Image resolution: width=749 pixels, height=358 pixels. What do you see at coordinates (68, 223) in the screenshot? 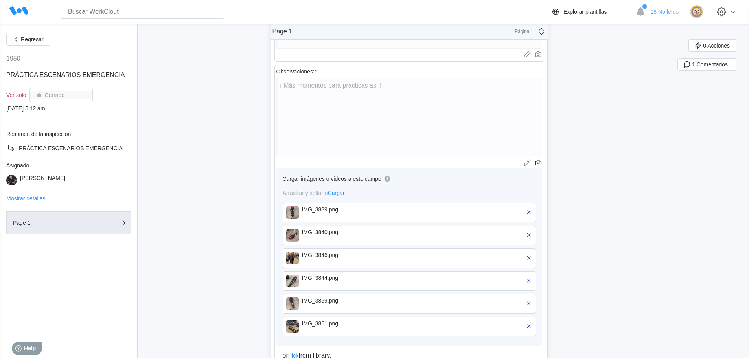
I see `button: Page 1` at bounding box center [68, 223].